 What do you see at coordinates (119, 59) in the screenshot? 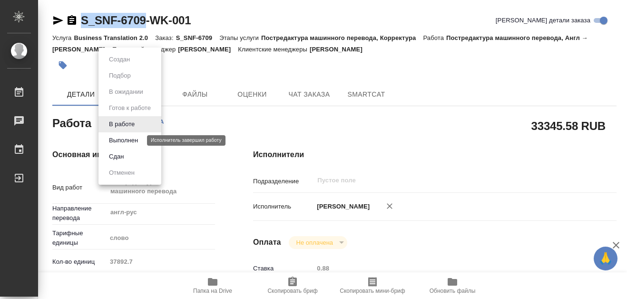
I see `button: Создан` at bounding box center [119, 59].